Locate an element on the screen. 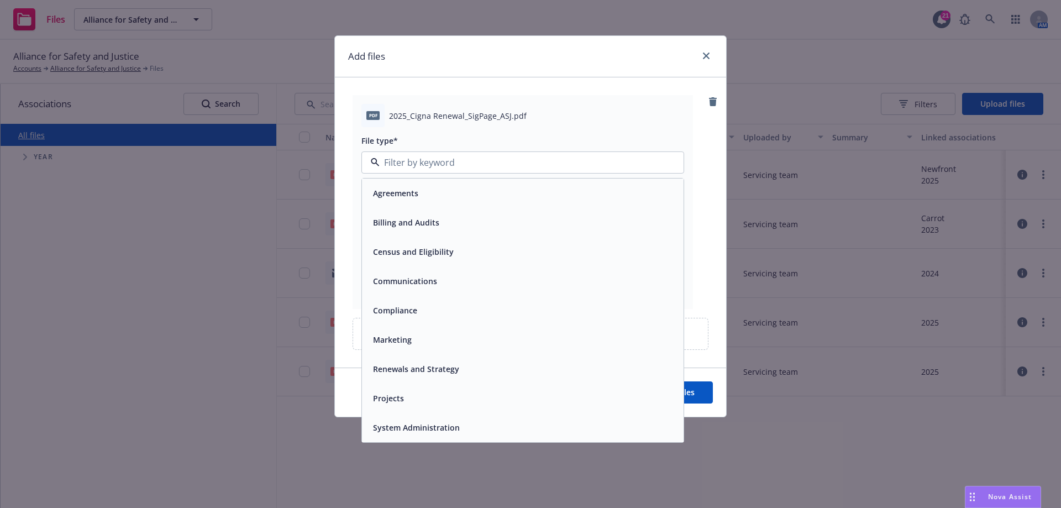 This screenshot has width=1061, height=508. div: Upload new files is located at coordinates (531, 334).